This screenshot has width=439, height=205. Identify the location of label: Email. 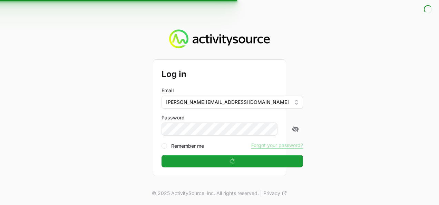
(168, 90).